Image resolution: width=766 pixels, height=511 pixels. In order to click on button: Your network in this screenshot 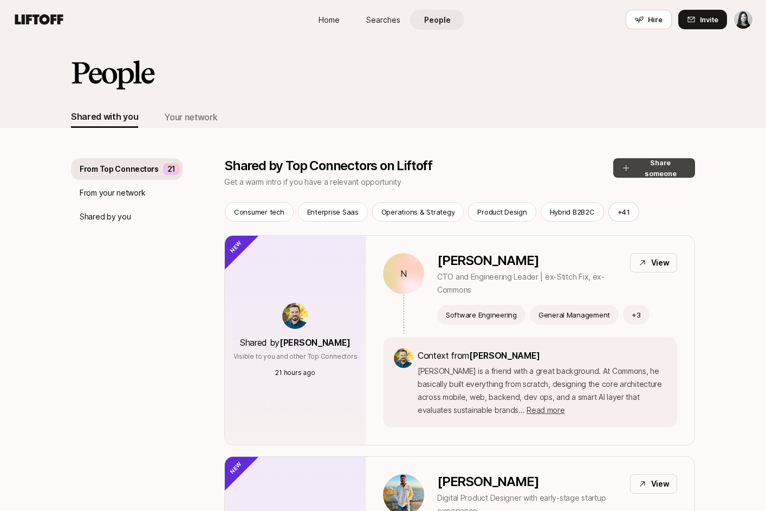, I will do `click(191, 117)`.